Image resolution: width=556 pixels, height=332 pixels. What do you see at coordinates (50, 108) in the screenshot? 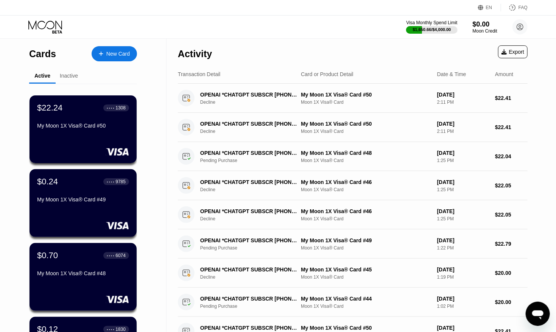
I see `div: $22.24` at bounding box center [50, 108].